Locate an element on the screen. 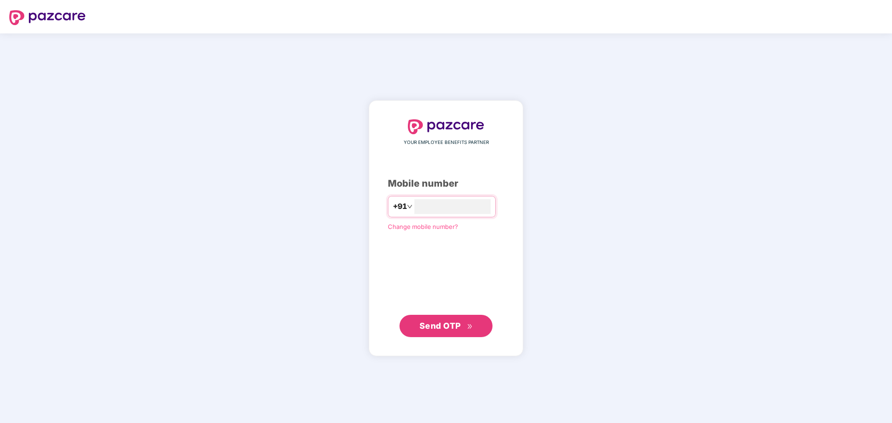 The width and height of the screenshot is (892, 423). span: Change mobile number? is located at coordinates (423, 227).